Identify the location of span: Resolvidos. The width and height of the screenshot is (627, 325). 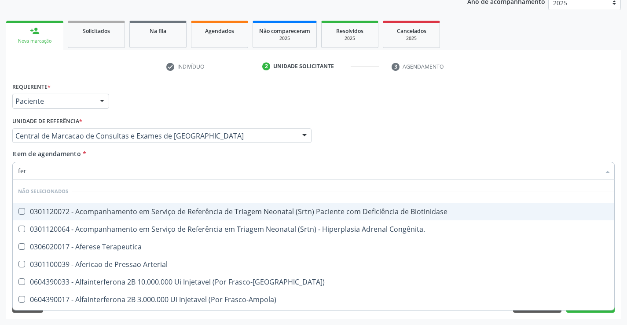
(350, 31).